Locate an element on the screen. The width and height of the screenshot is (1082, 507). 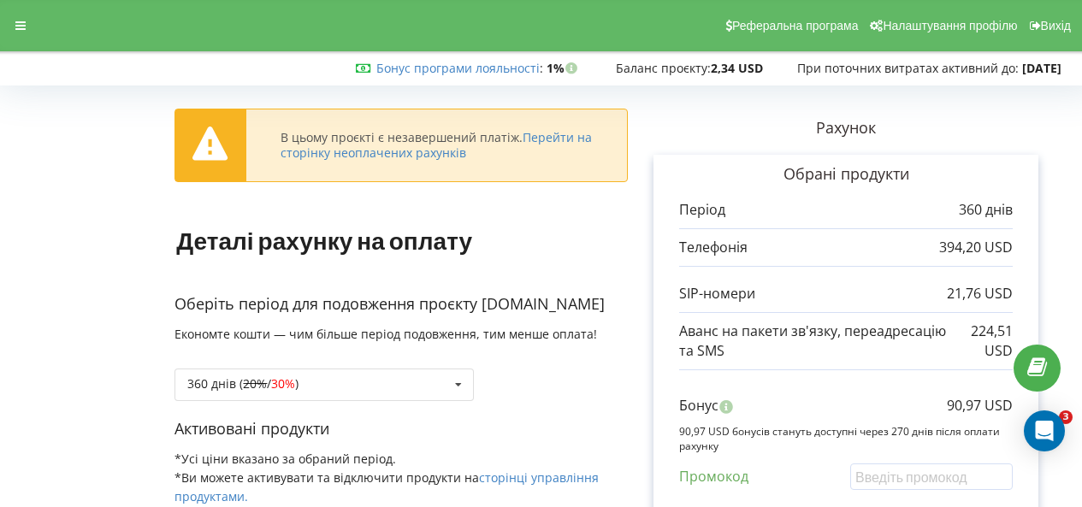
span: Налаштування профілю is located at coordinates (949, 26).